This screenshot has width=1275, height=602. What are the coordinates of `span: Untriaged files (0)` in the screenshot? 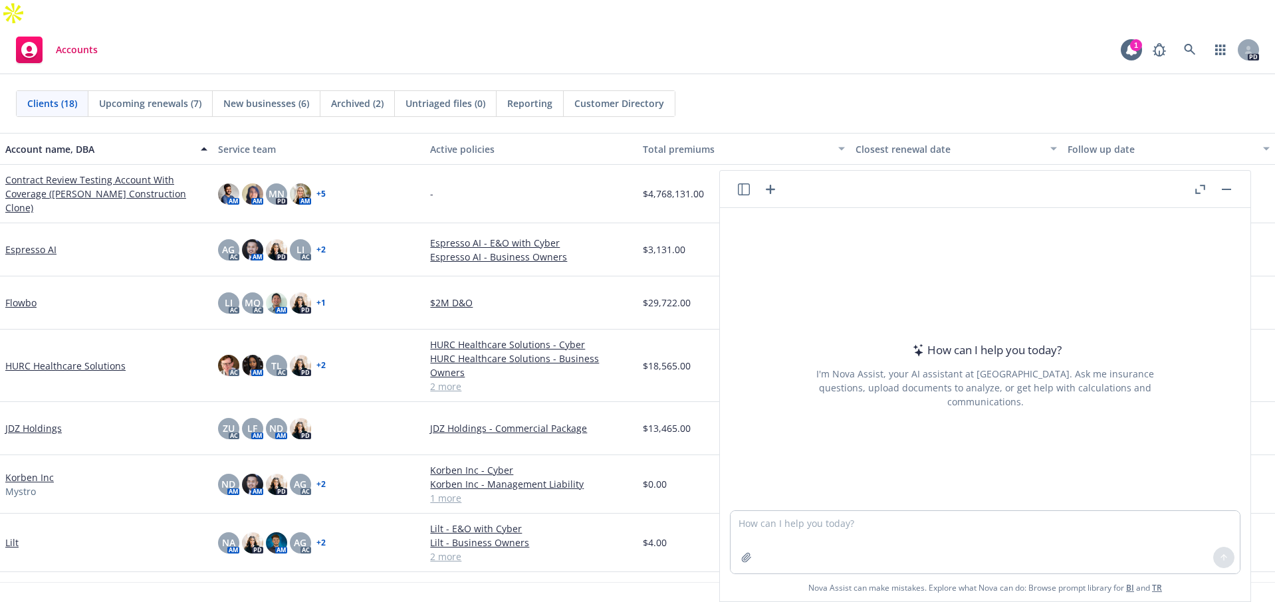 It's located at (445, 103).